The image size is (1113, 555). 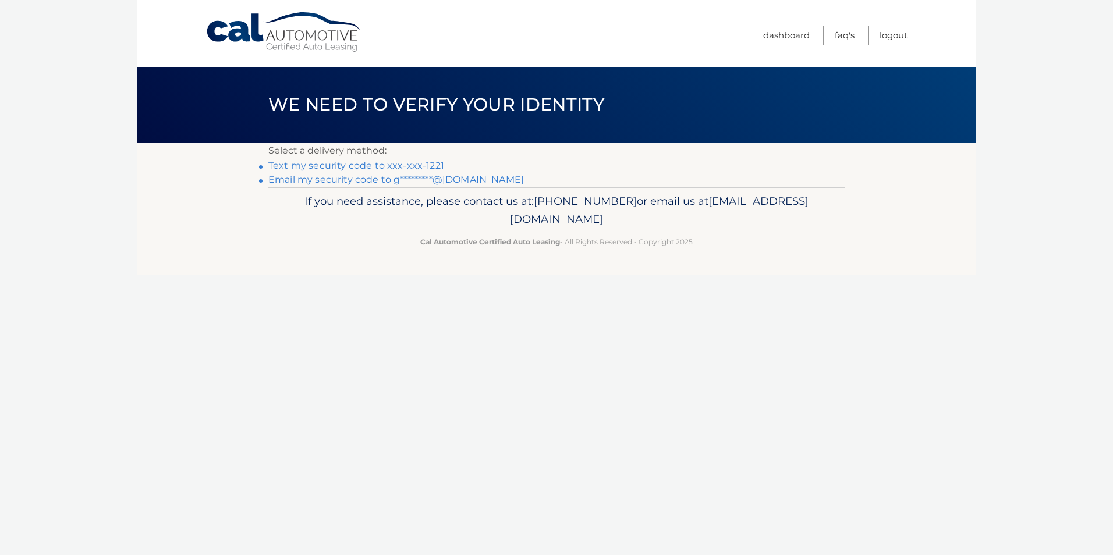 I want to click on a: Logout, so click(x=893, y=35).